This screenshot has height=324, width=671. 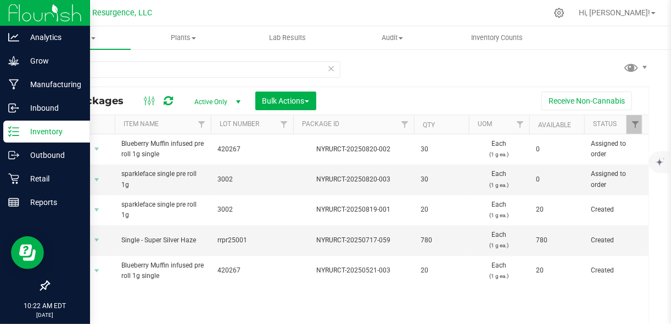 I want to click on span: Lab Results, so click(x=288, y=38).